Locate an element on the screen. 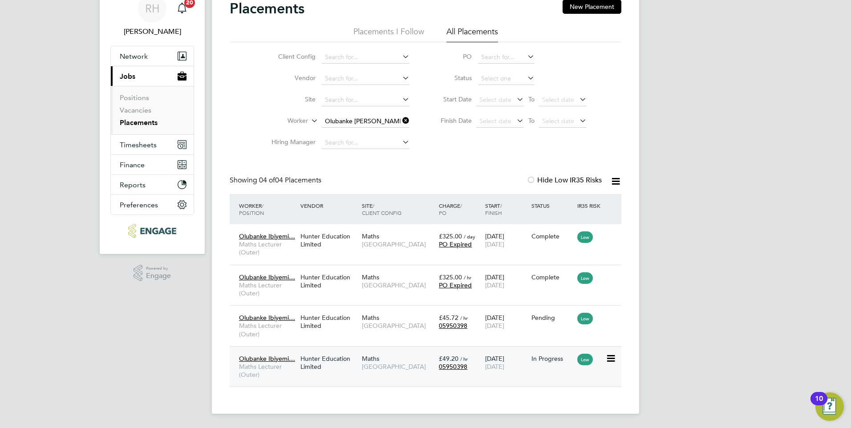 The width and height of the screenshot is (851, 428). a: Go to home page is located at coordinates (152, 231).